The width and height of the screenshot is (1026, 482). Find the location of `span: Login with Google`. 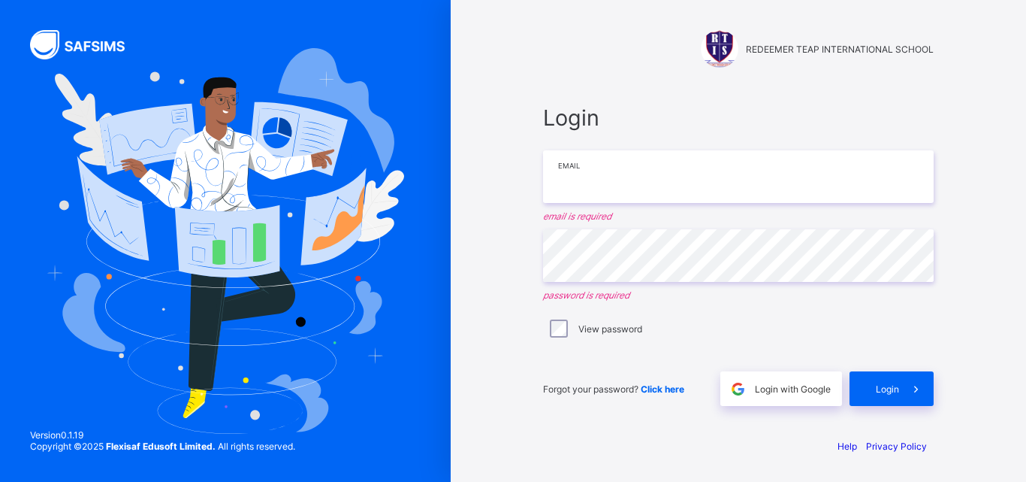

span: Login with Google is located at coordinates (793, 388).